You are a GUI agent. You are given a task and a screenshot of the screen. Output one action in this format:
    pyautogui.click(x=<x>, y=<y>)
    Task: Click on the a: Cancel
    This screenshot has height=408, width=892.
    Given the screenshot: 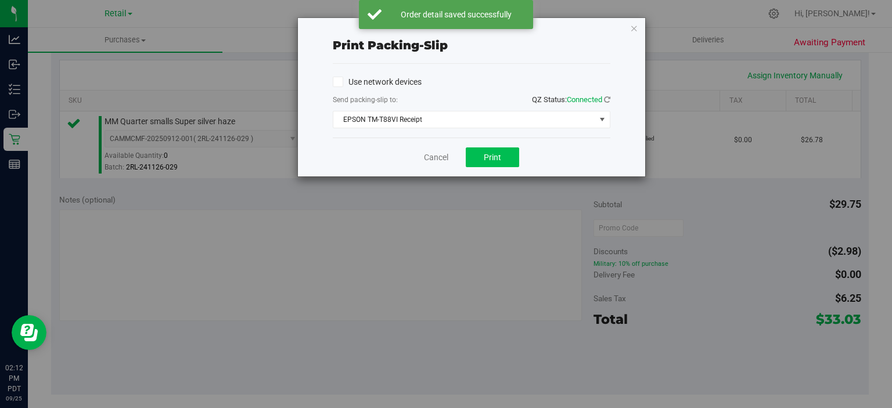 What is the action you would take?
    pyautogui.click(x=436, y=157)
    